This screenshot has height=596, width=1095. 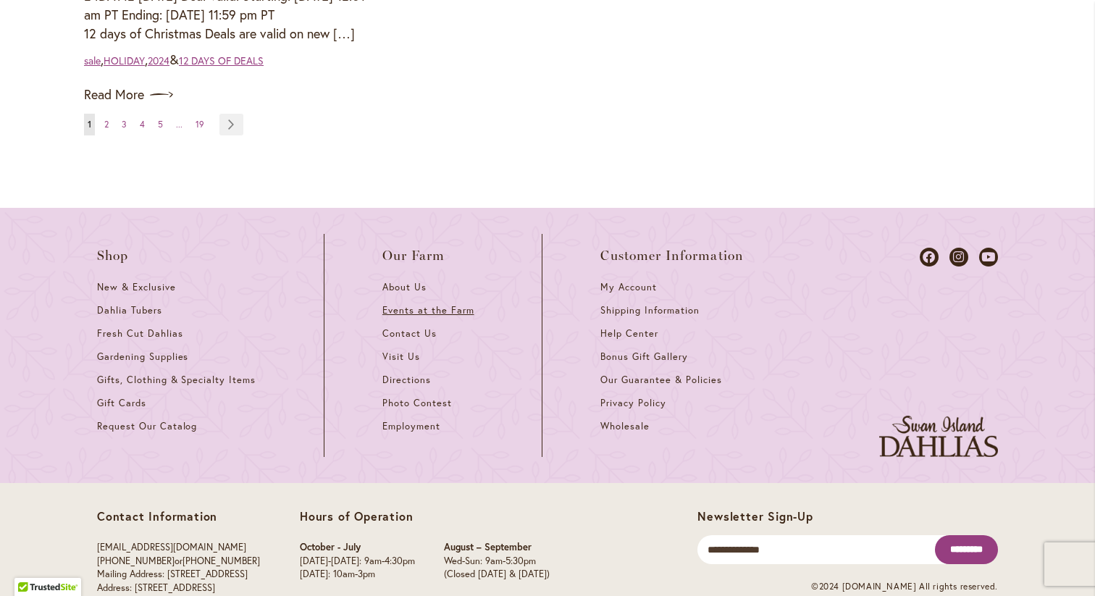 I want to click on span: Events at the Farm, so click(x=428, y=310).